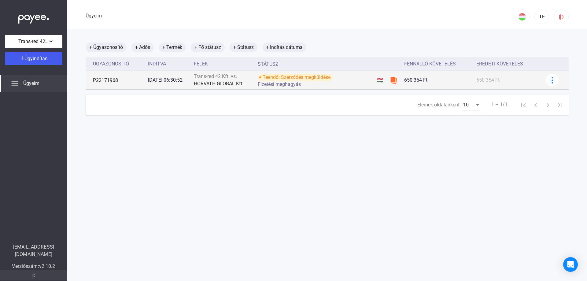 This screenshot has height=281, width=587. Describe the element at coordinates (296, 77) in the screenshot. I see `font: Teendő: Szerződés megküldése` at that location.